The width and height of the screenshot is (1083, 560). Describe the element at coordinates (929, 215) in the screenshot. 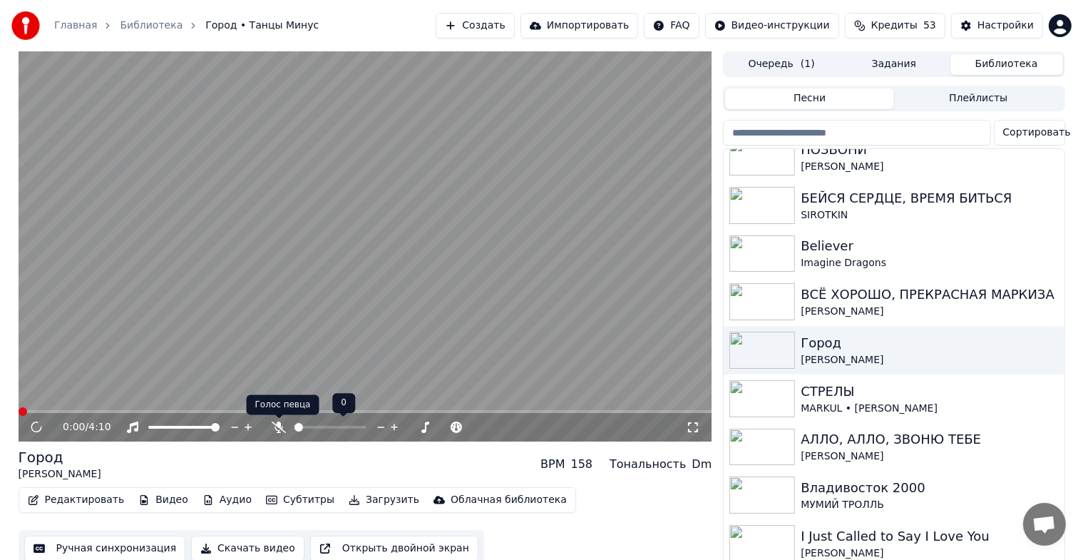

I see `div: SIROTKIN` at that location.